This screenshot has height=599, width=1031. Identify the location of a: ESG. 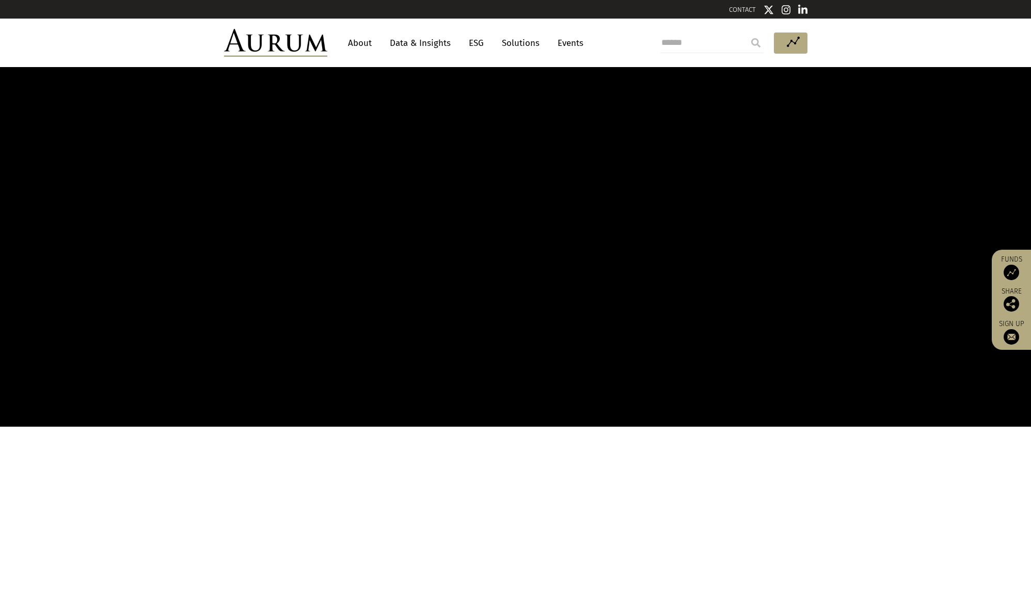
(476, 43).